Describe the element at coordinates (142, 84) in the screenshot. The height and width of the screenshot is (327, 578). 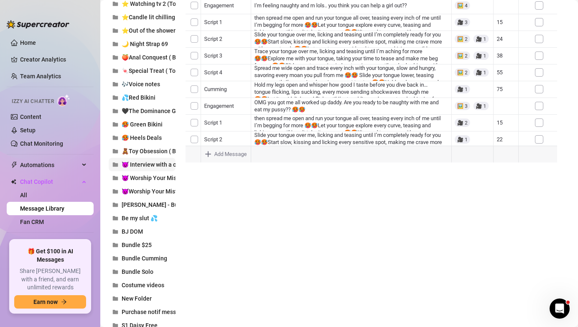
I see `button: 🎶Voice notes` at that location.